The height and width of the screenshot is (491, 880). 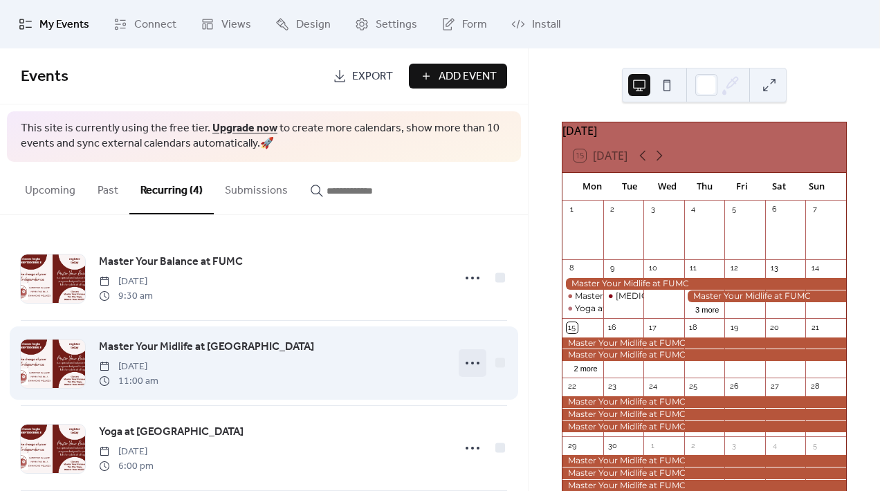 I want to click on div: 24, so click(x=652, y=387).